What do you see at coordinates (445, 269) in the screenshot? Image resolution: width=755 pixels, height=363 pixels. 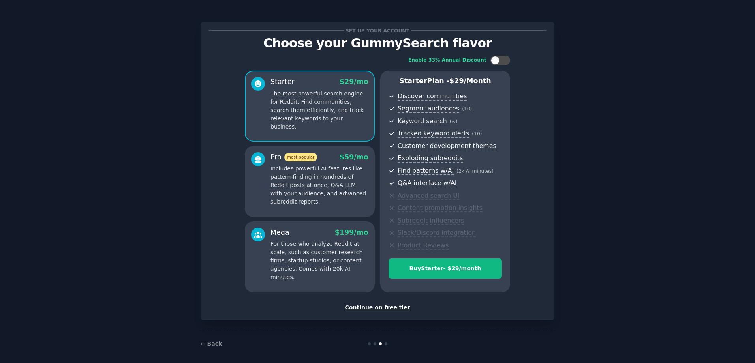 I see `button: BuyStarter- $29/month` at bounding box center [445, 269].